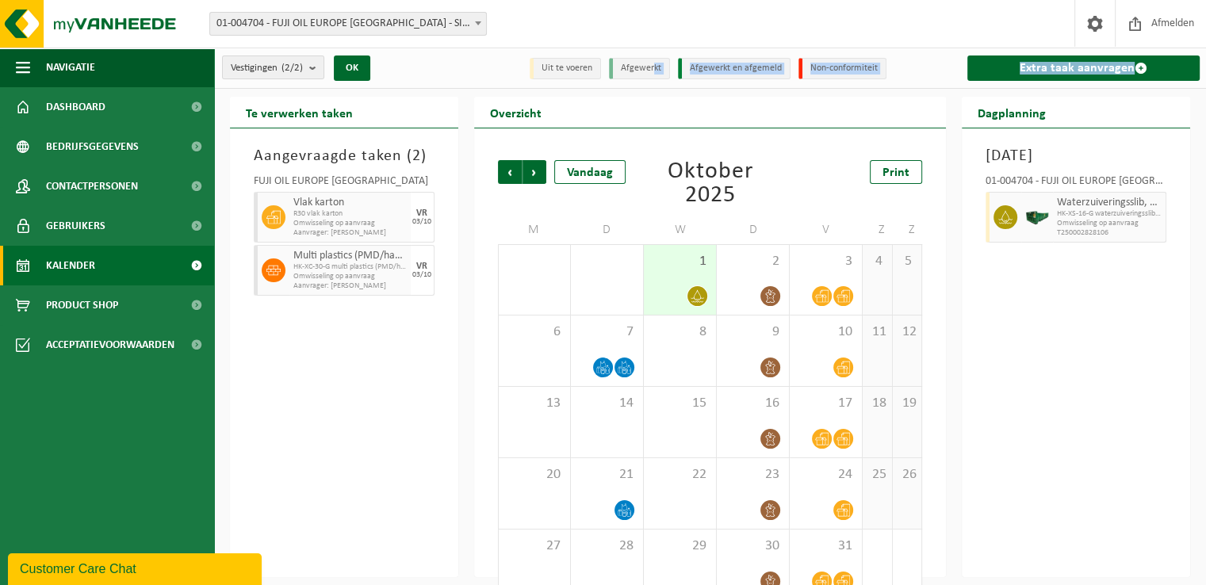 The width and height of the screenshot is (1206, 585). Describe the element at coordinates (680, 332) in the screenshot. I see `span: 8` at that location.